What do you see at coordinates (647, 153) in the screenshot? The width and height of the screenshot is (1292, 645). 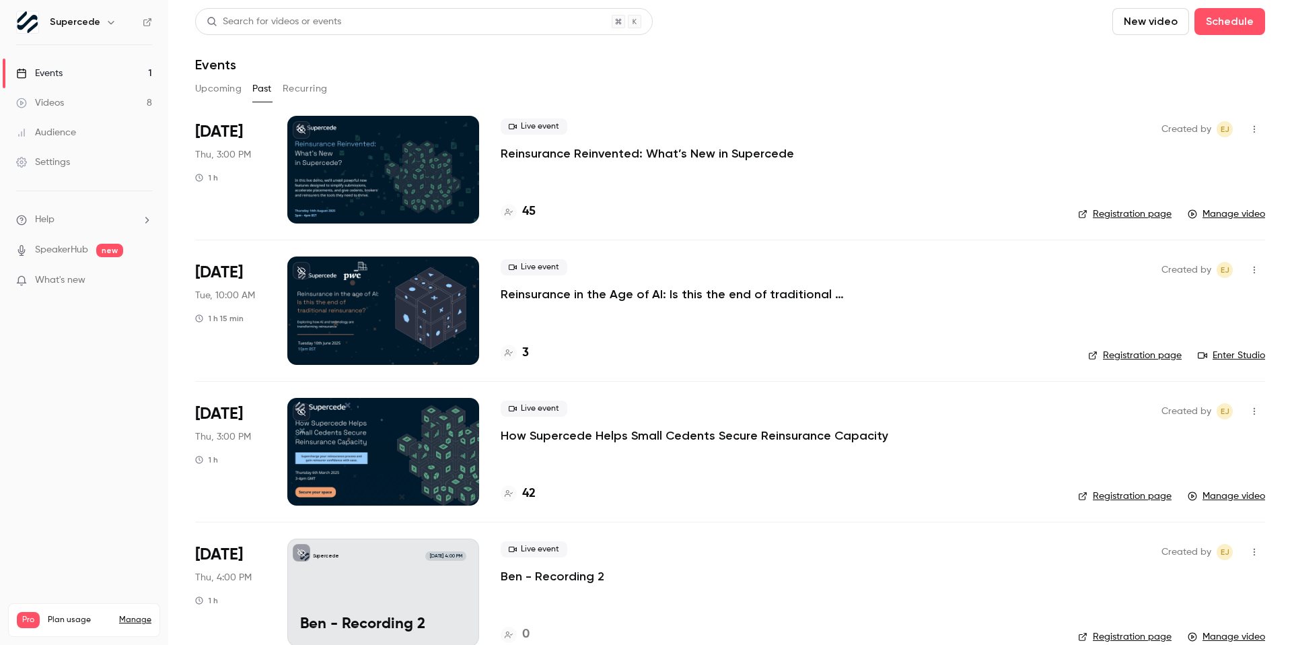 I see `p: Reinsurance Reinvented: What’s New in Supercede` at bounding box center [647, 153].